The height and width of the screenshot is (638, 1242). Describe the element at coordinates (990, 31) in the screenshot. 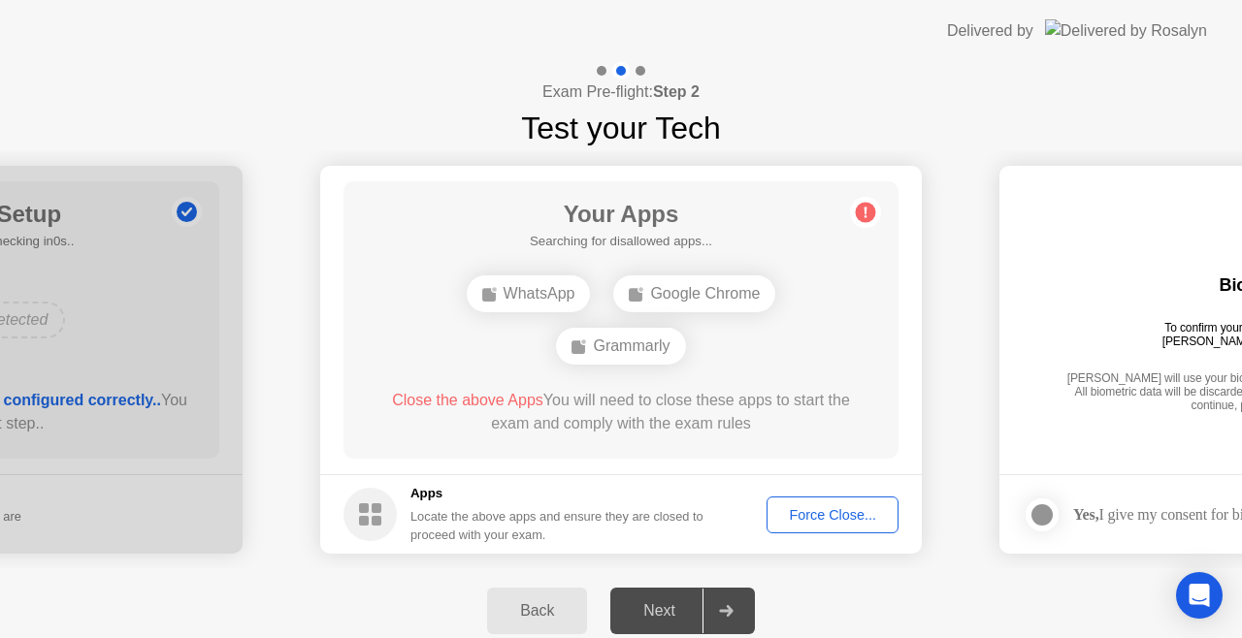

I see `div: Delivered by` at that location.